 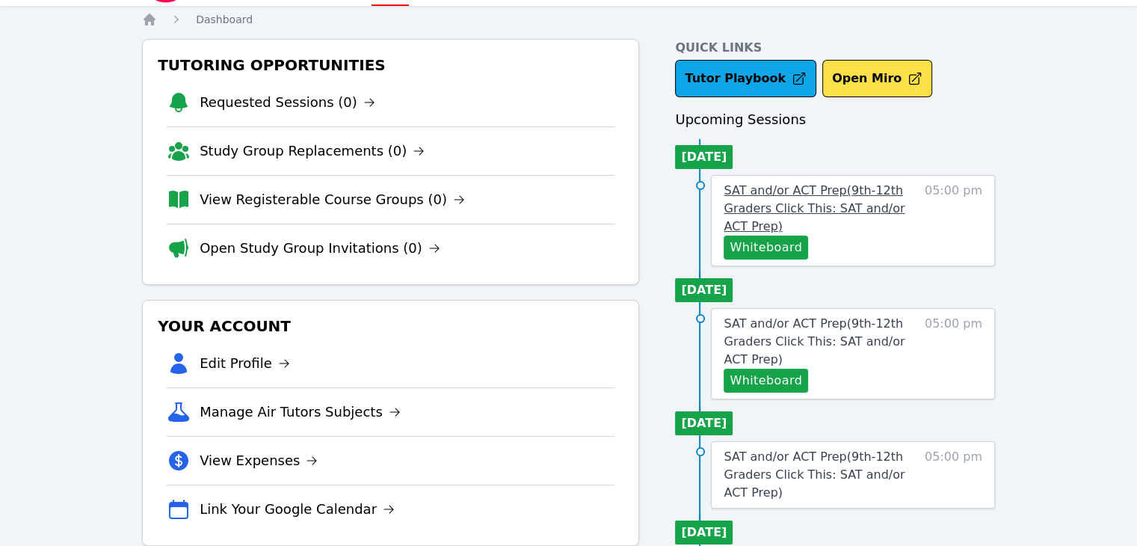 I want to click on button: Open Miro, so click(x=877, y=79).